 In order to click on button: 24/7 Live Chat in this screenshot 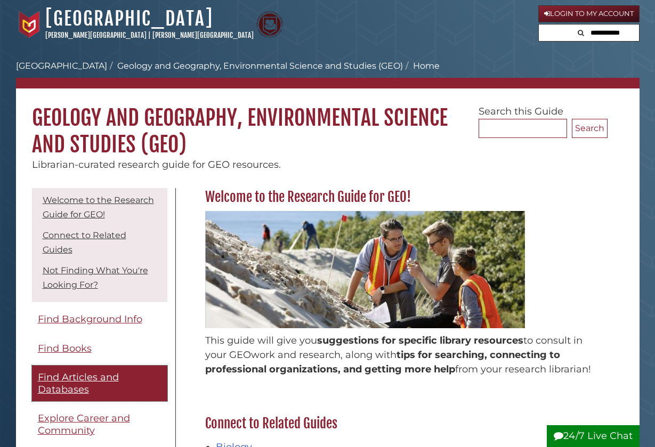, I will do `click(593, 436)`.